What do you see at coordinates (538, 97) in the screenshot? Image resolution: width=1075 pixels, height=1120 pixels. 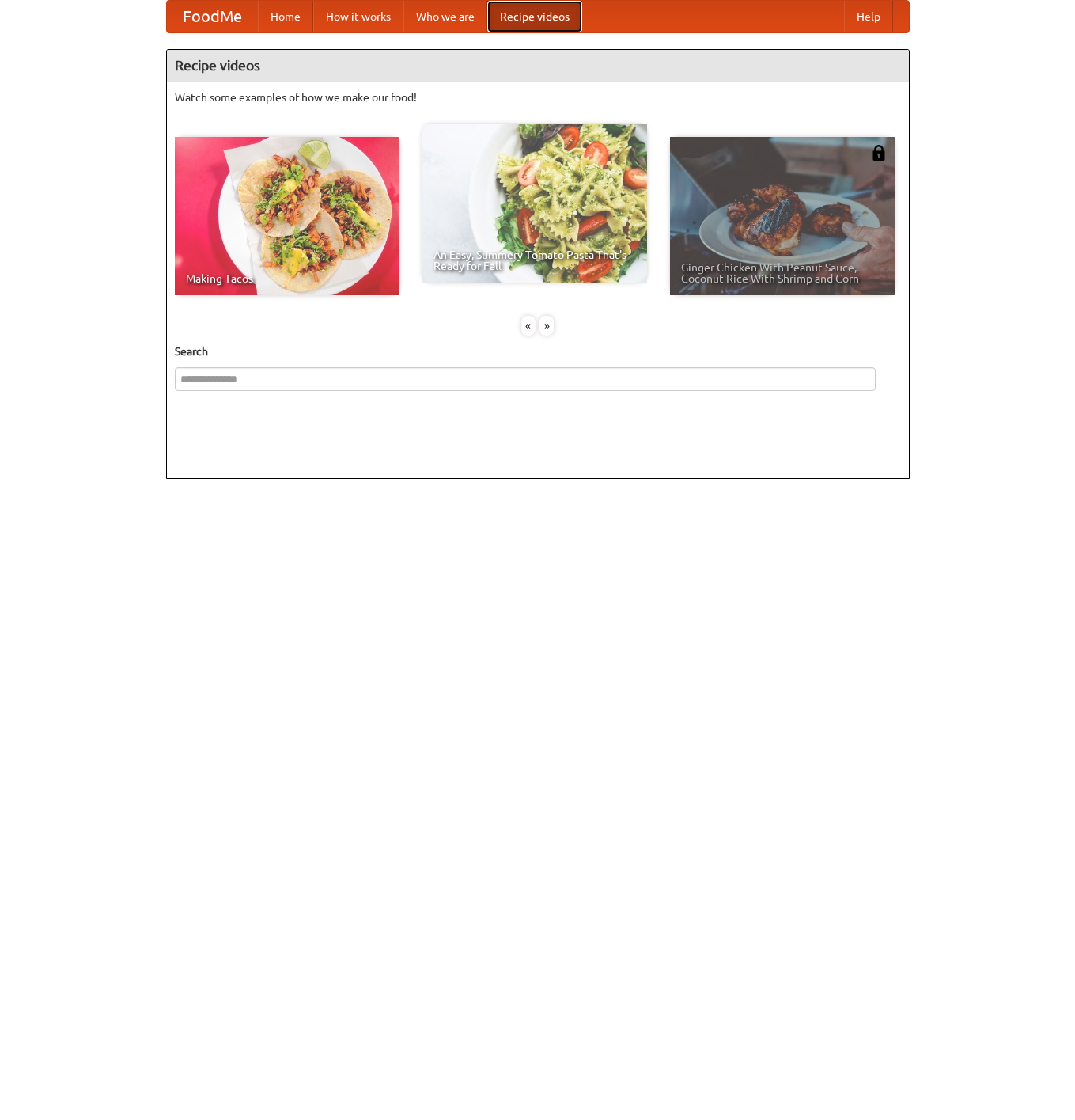 I see `p: Watch some examples of how we make our food!` at bounding box center [538, 97].